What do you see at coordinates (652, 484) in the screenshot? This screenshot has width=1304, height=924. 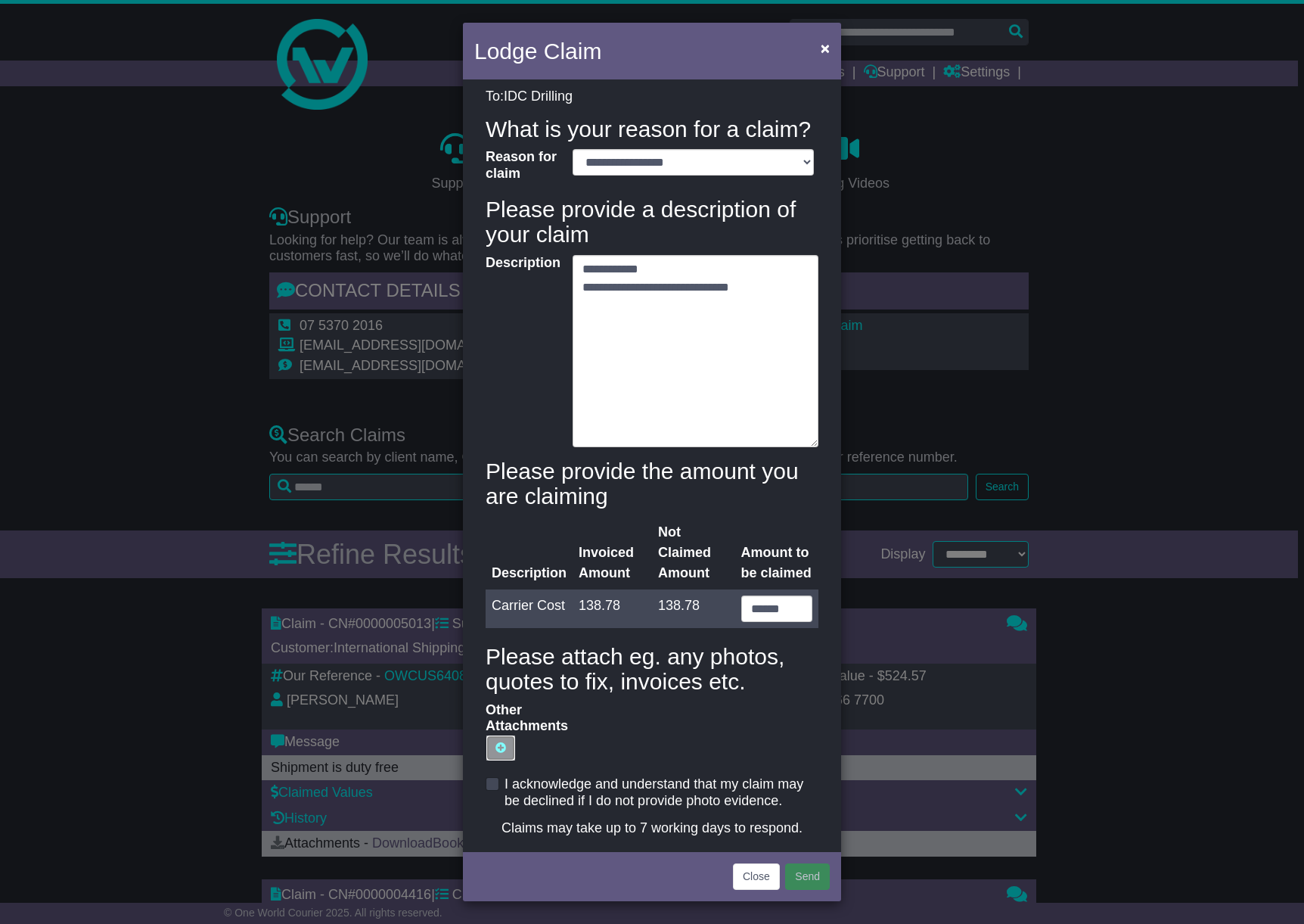 I see `h4: Please provide the amount you are claiming` at bounding box center [652, 484].